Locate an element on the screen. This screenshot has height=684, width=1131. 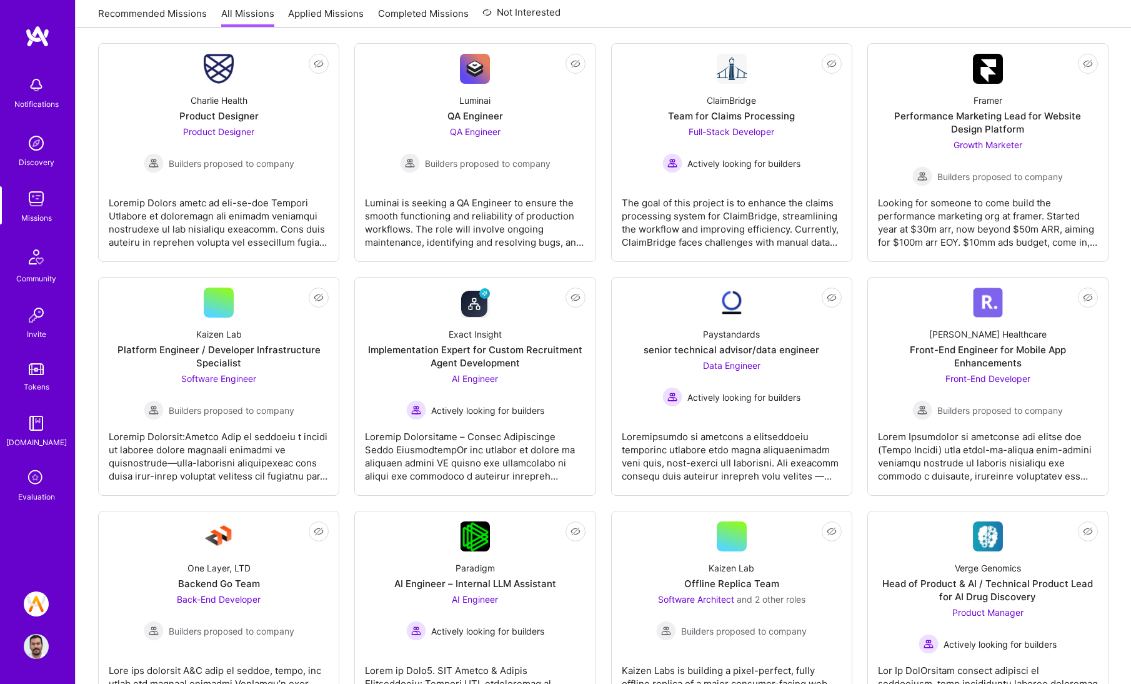
div: Front-End Engineer for Mobile App Enhancements is located at coordinates (988, 356).